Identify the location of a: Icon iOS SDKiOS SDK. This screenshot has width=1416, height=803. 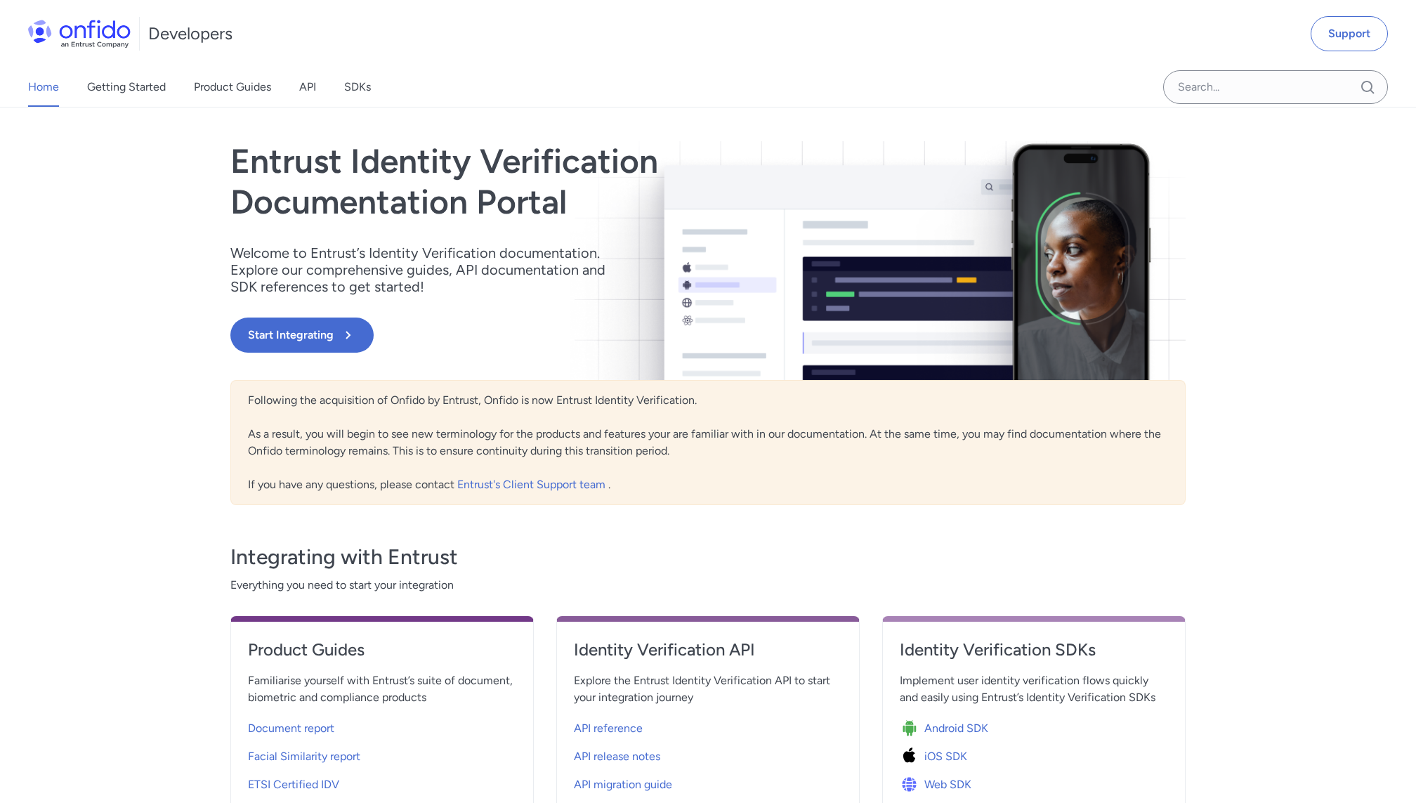
(1034, 753).